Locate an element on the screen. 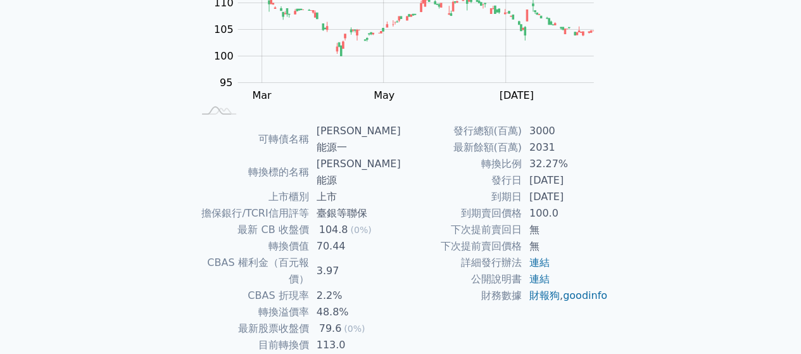 The image size is (801, 354). td: 到期賣回價格 is located at coordinates (461, 213).